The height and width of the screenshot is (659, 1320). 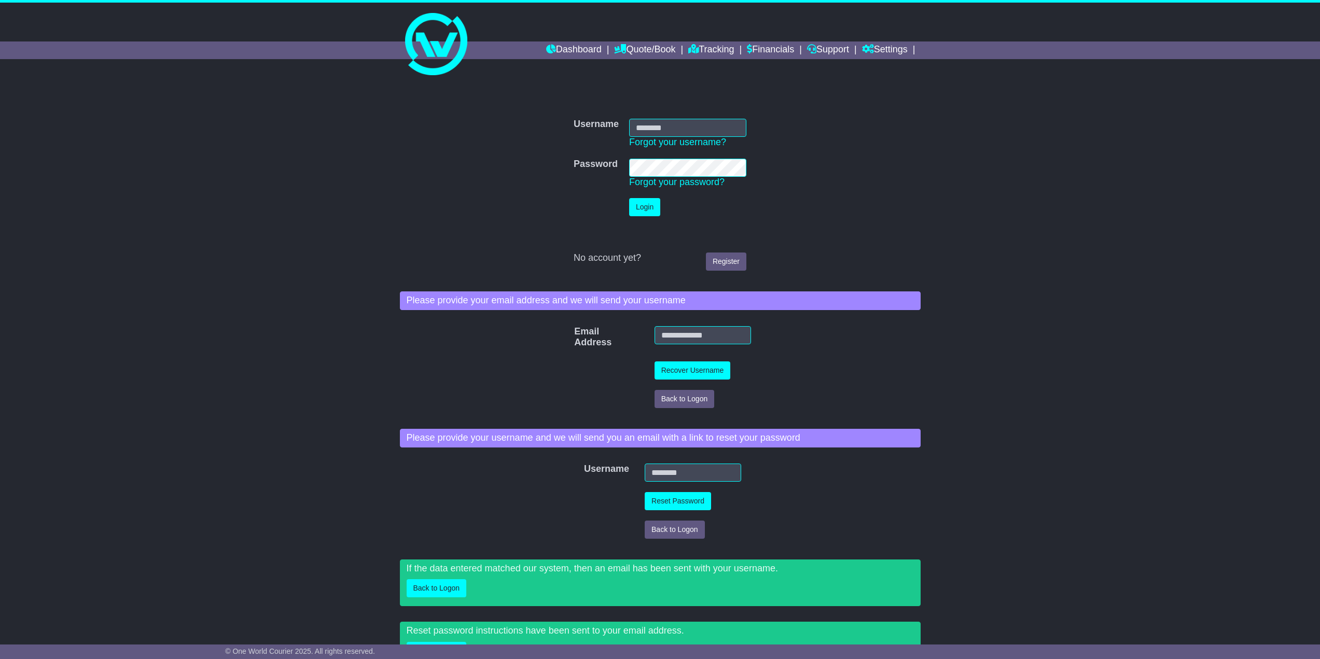 What do you see at coordinates (574, 50) in the screenshot?
I see `a: Dashboard` at bounding box center [574, 50].